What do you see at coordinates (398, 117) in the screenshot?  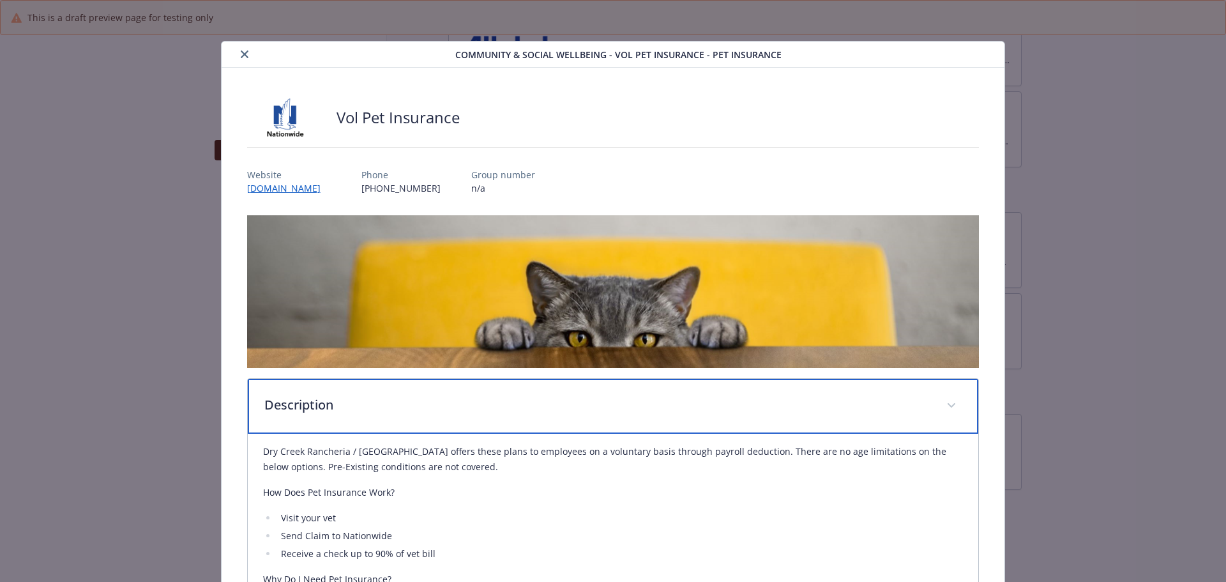 I see `h2: Vol Pet Insurance` at bounding box center [398, 117].